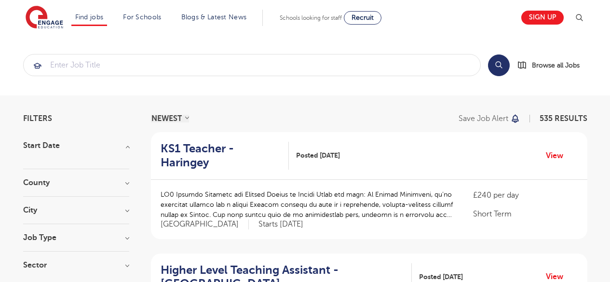 Image resolution: width=610 pixels, height=282 pixels. I want to click on div: Submit, so click(252, 65).